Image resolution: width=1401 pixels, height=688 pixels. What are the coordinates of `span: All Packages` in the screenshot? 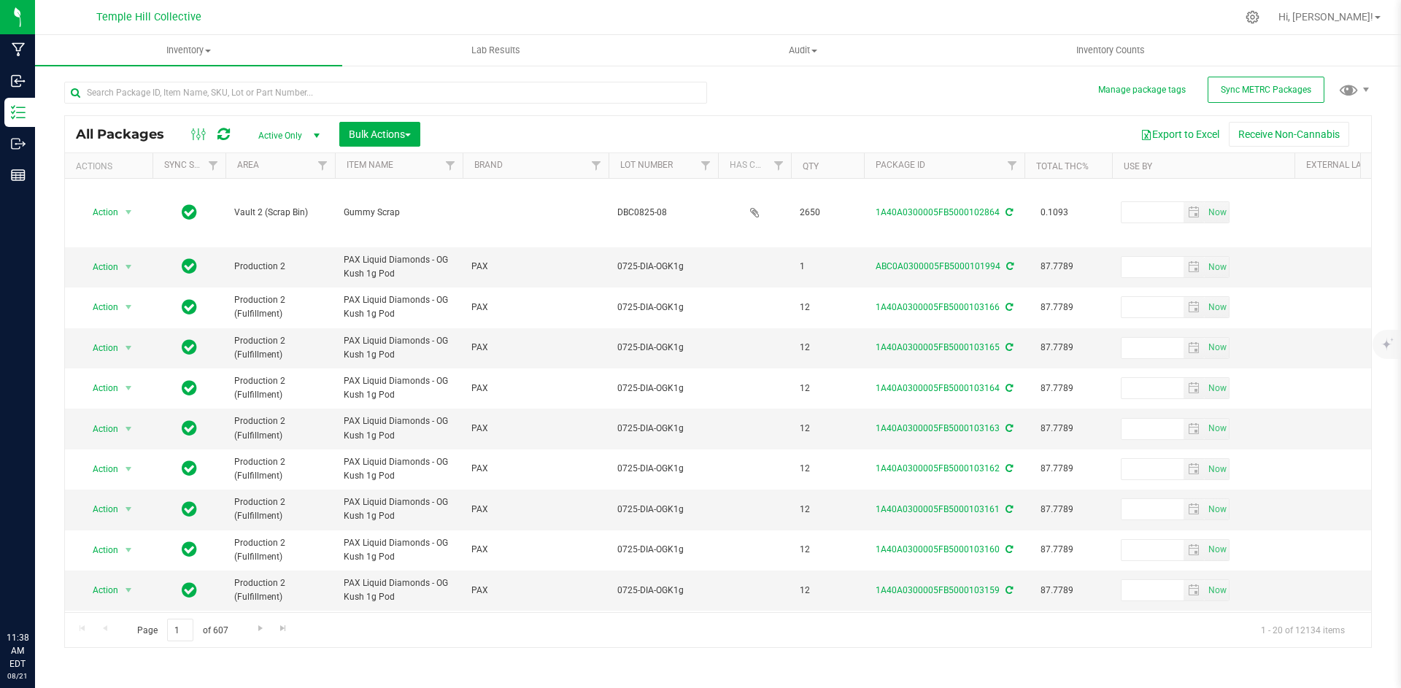 It's located at (127, 134).